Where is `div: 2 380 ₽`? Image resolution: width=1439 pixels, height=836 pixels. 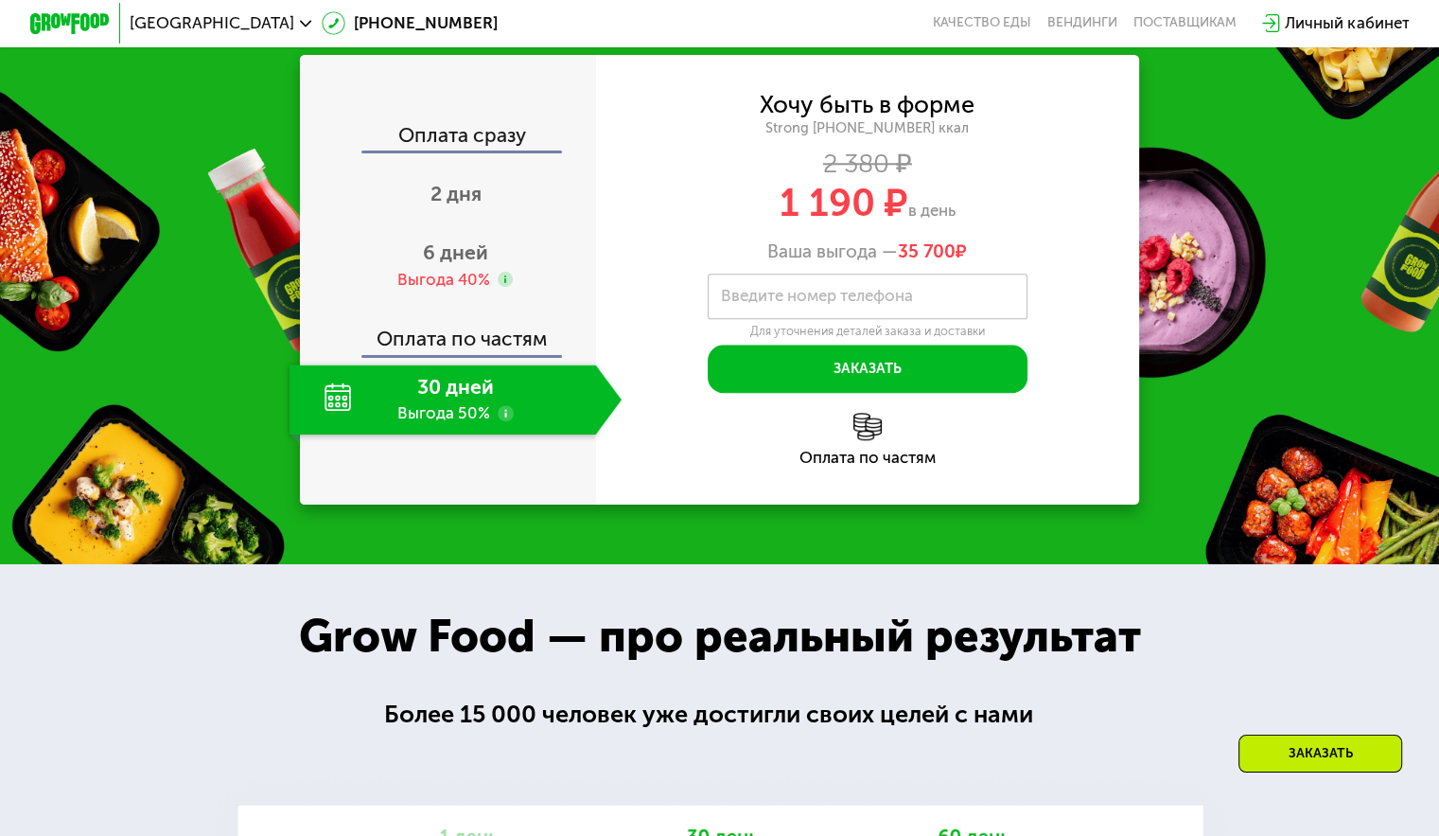 div: 2 380 ₽ is located at coordinates (868, 163).